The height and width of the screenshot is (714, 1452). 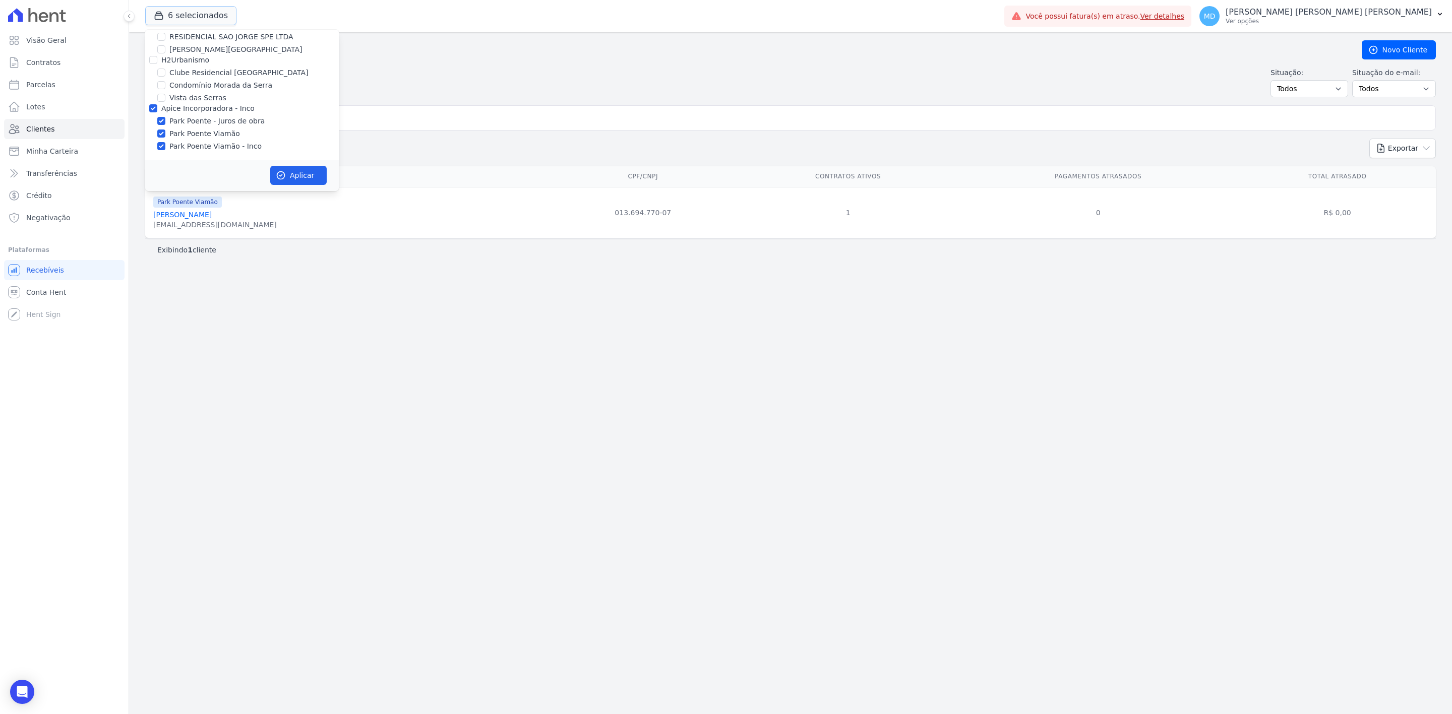 What do you see at coordinates (1104, 16) in the screenshot?
I see `span: Você possui fatura(s) em atraso.` at bounding box center [1104, 16].